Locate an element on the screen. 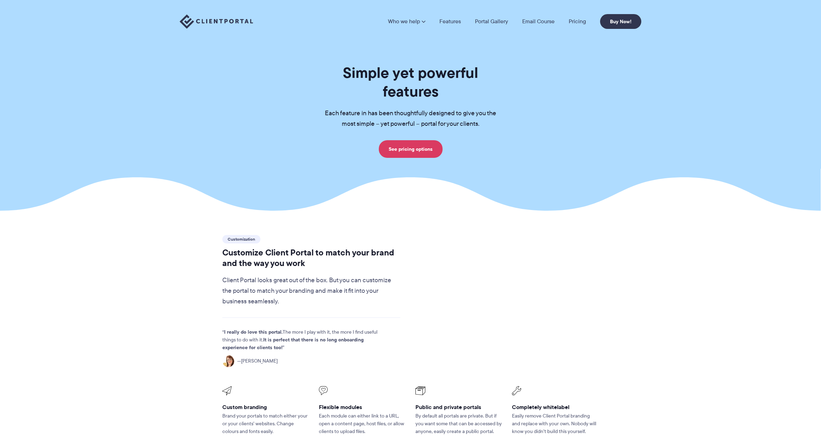 The image size is (821, 445). span: Customization is located at coordinates (241, 239).